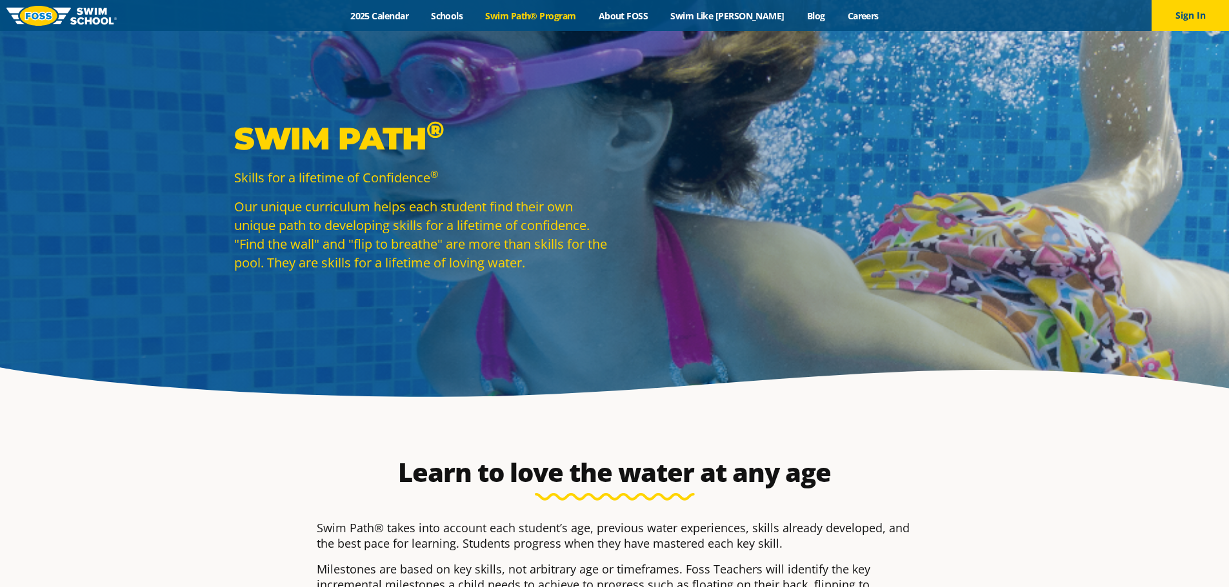 This screenshot has width=1229, height=587. What do you see at coordinates (379, 15) in the screenshot?
I see `a: 2025 Calendar` at bounding box center [379, 15].